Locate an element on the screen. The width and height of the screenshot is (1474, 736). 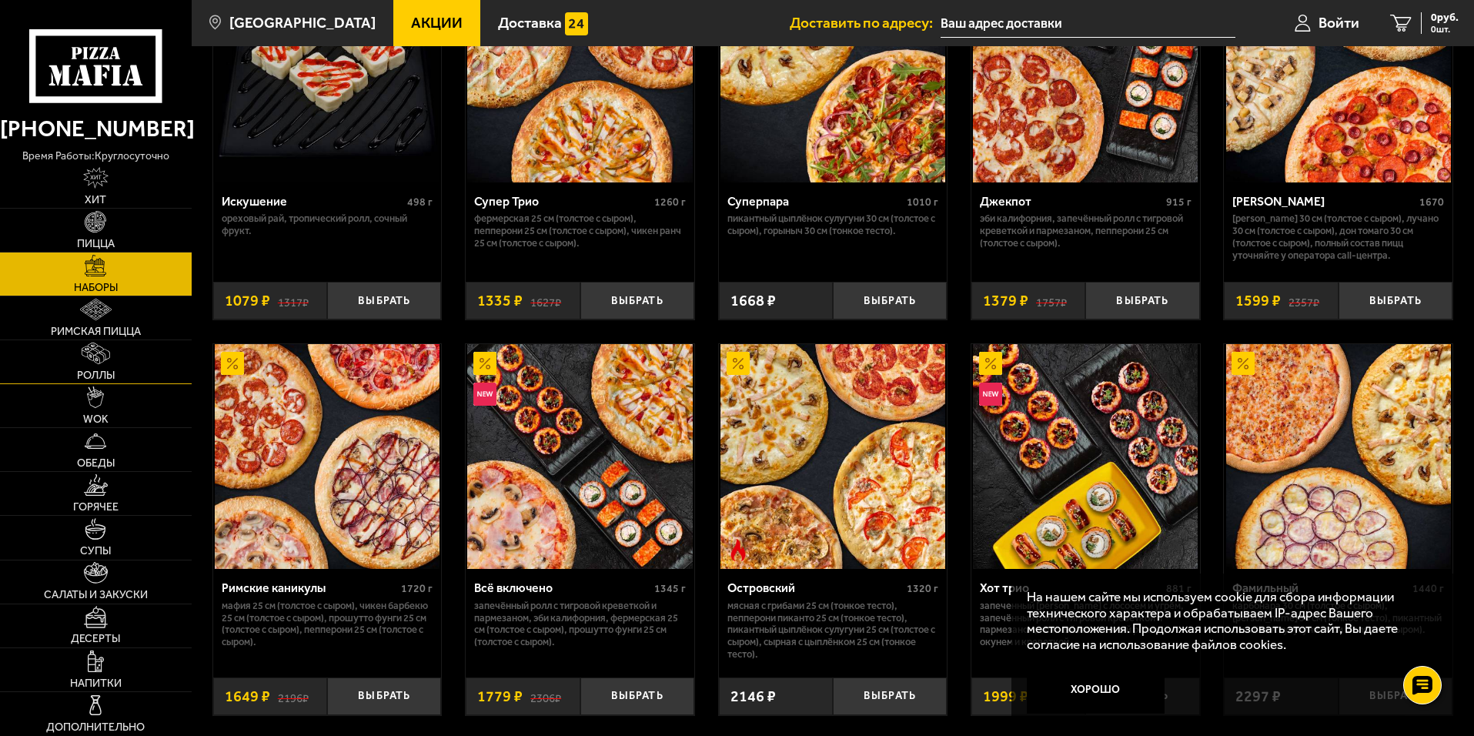
span: 1379 ₽ is located at coordinates (1005, 301).